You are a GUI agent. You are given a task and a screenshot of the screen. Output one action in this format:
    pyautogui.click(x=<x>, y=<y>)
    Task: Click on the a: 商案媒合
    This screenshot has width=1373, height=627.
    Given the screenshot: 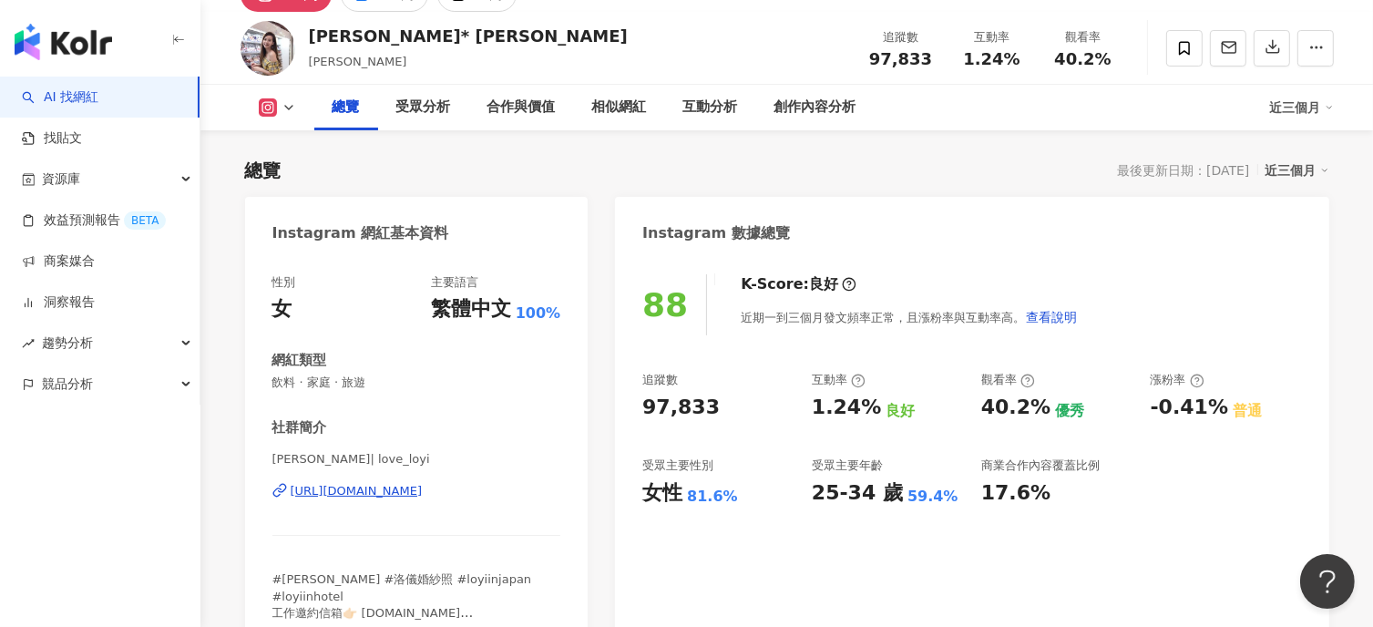 What is the action you would take?
    pyautogui.click(x=58, y=261)
    